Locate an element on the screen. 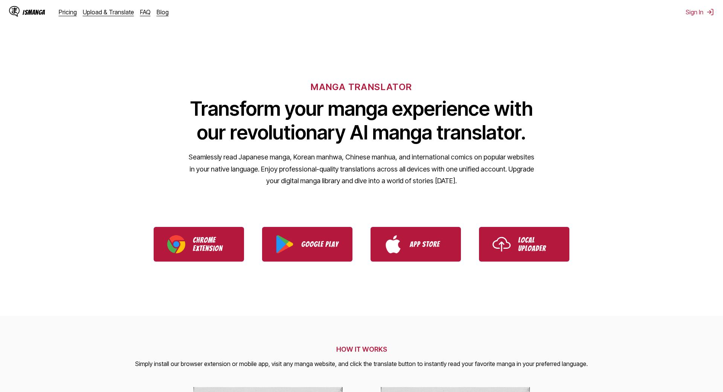 Image resolution: width=723 pixels, height=392 pixels. h2: HOW IT WORKS is located at coordinates (362, 349).